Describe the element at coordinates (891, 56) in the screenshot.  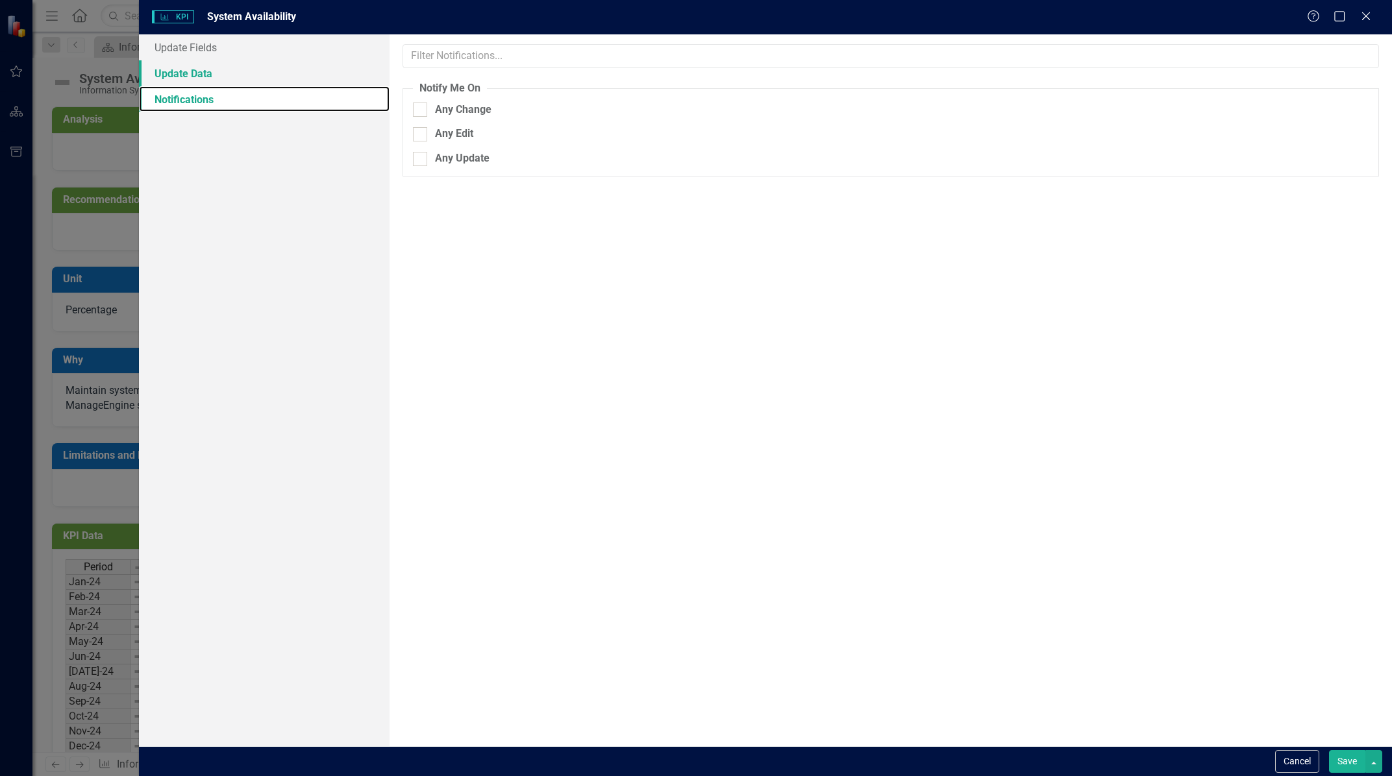
I see `input: Filter Notifications...` at that location.